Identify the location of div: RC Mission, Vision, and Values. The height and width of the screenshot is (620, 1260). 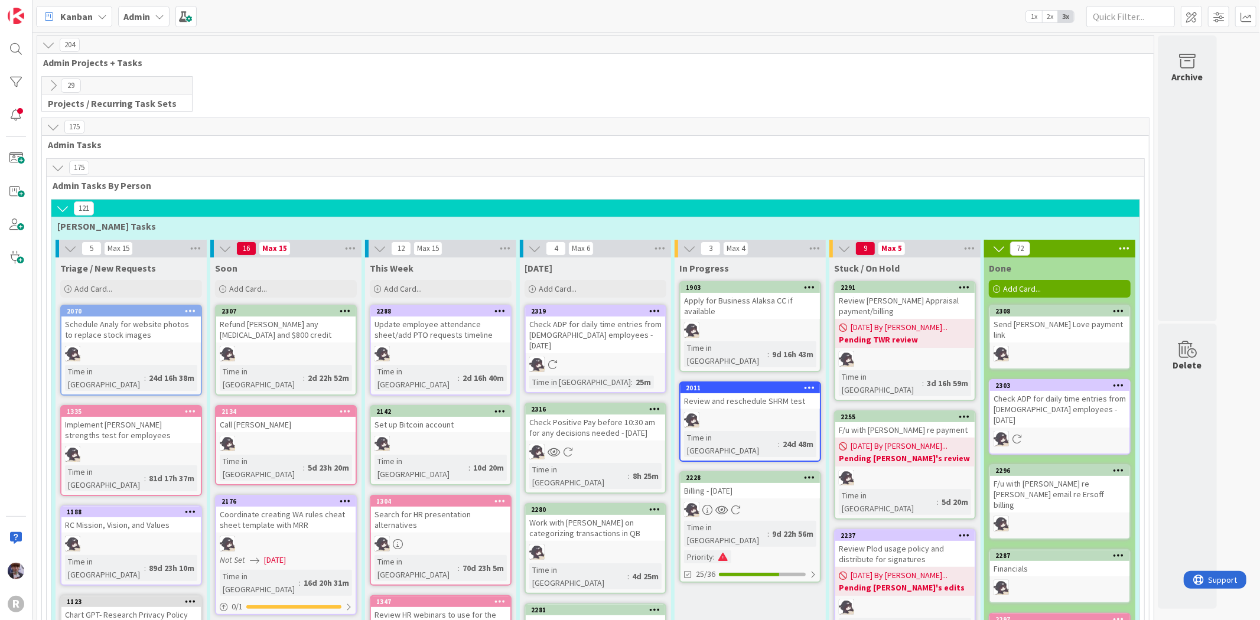
(131, 525).